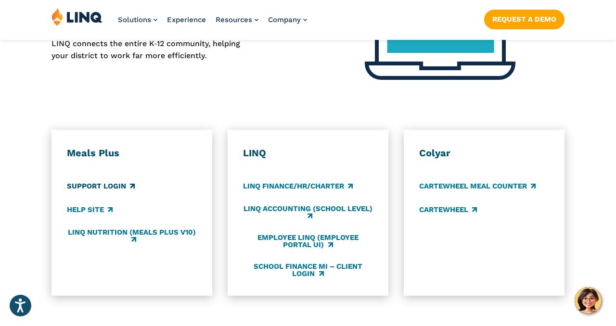 The width and height of the screenshot is (616, 326). I want to click on a: School Finance MI – Client Login, so click(308, 270).